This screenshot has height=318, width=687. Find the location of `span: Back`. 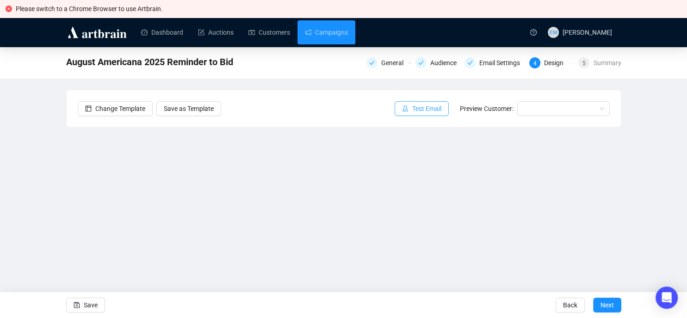

span: Back is located at coordinates (570, 306).